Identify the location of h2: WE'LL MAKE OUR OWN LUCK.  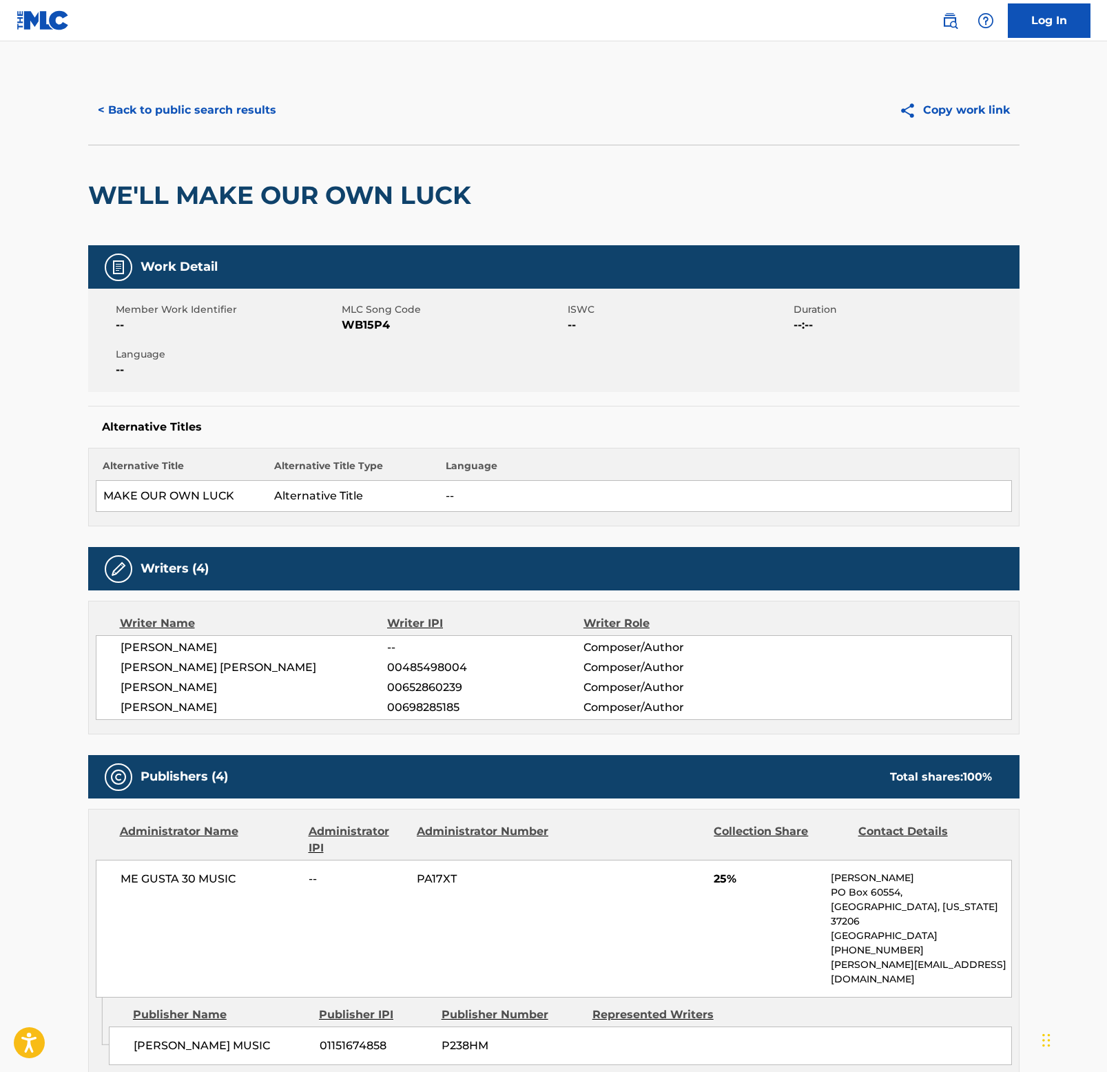
(283, 195).